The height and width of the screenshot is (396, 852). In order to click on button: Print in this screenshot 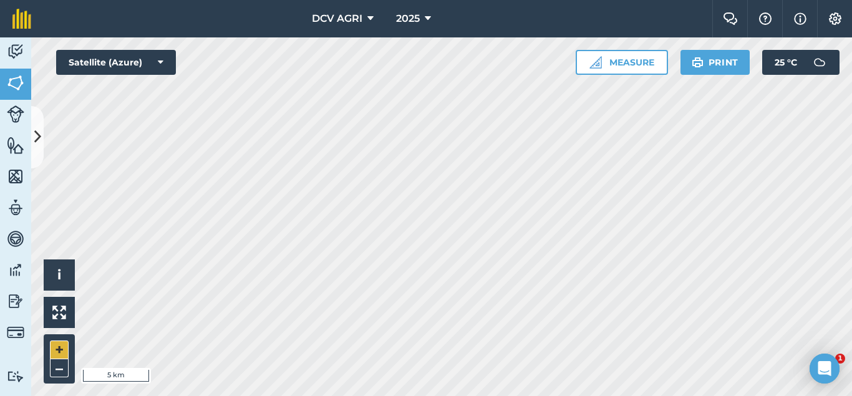, I will do `click(715, 62)`.